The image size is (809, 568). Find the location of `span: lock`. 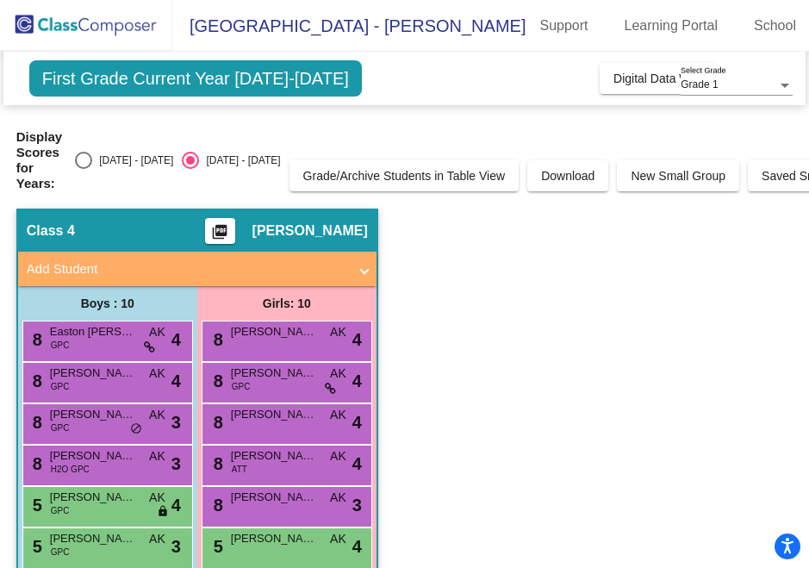

span: lock is located at coordinates (163, 512).